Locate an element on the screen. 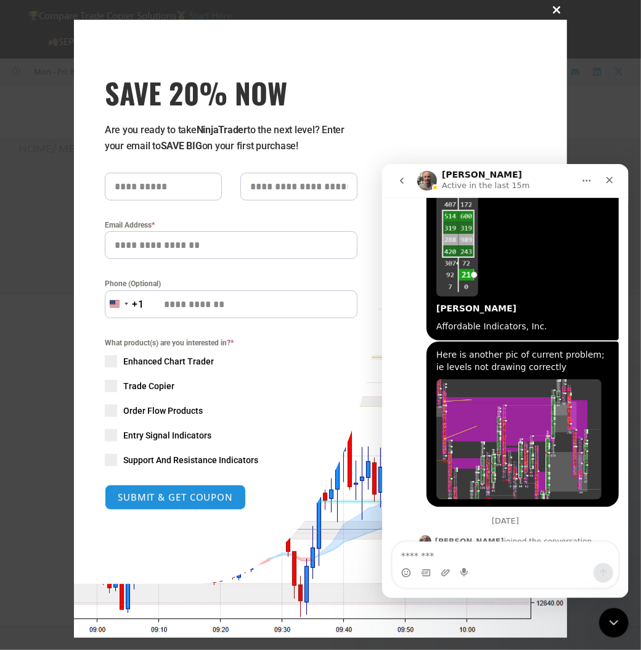 The width and height of the screenshot is (641, 650). span: What product(s) are you interested in? is located at coordinates (231, 343).